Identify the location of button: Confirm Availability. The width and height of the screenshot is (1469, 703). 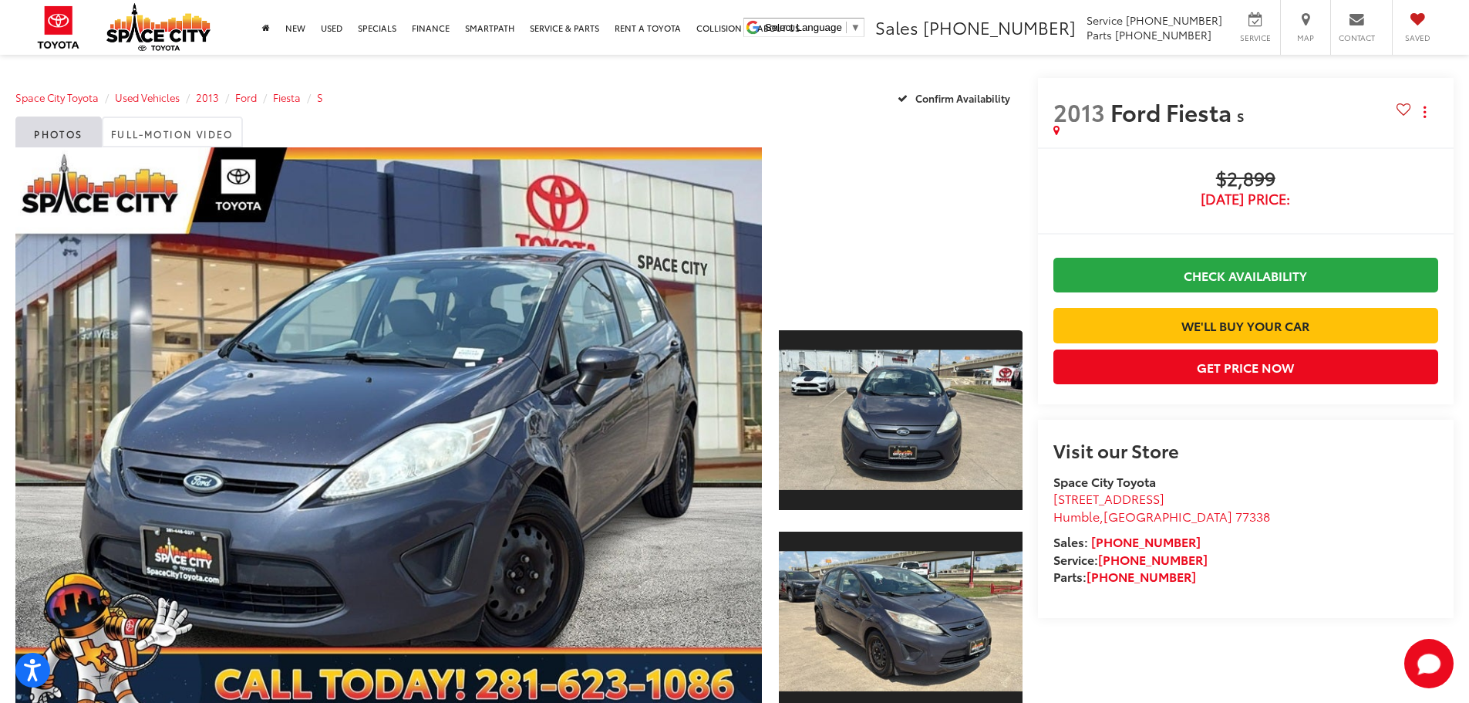
(955, 97).